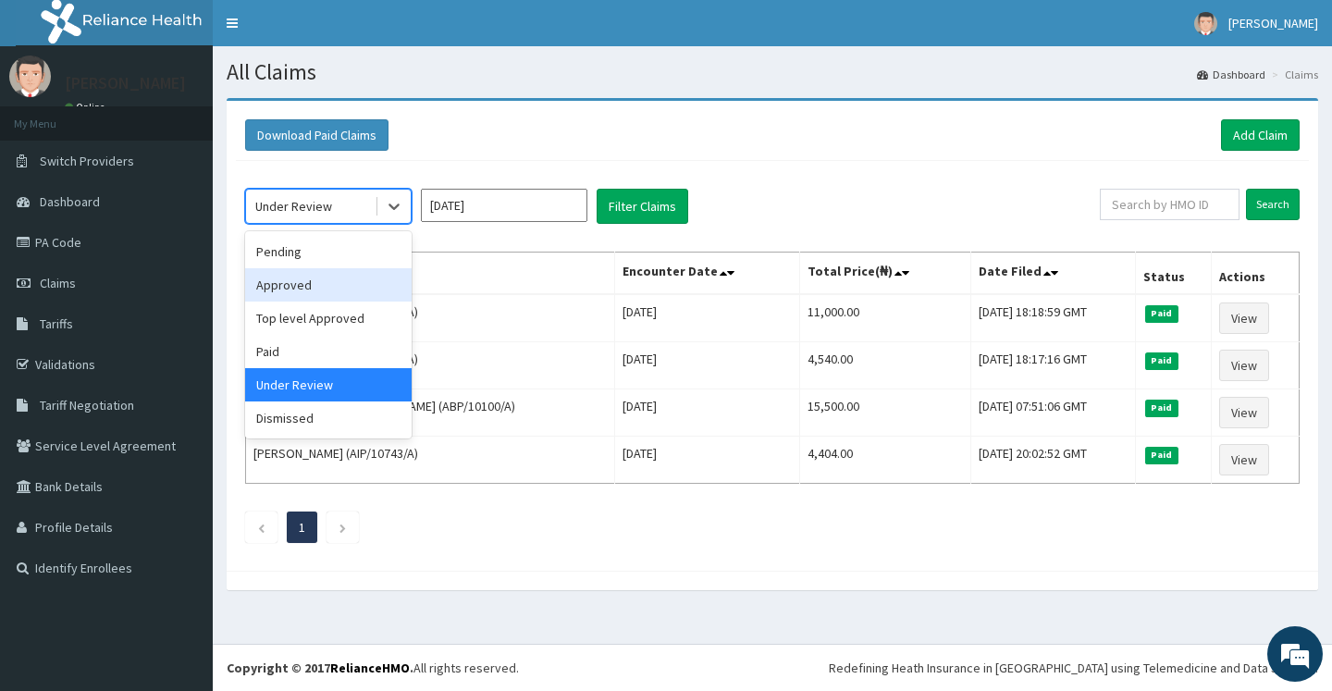  Describe the element at coordinates (885, 318) in the screenshot. I see `td: 11,000.00` at that location.